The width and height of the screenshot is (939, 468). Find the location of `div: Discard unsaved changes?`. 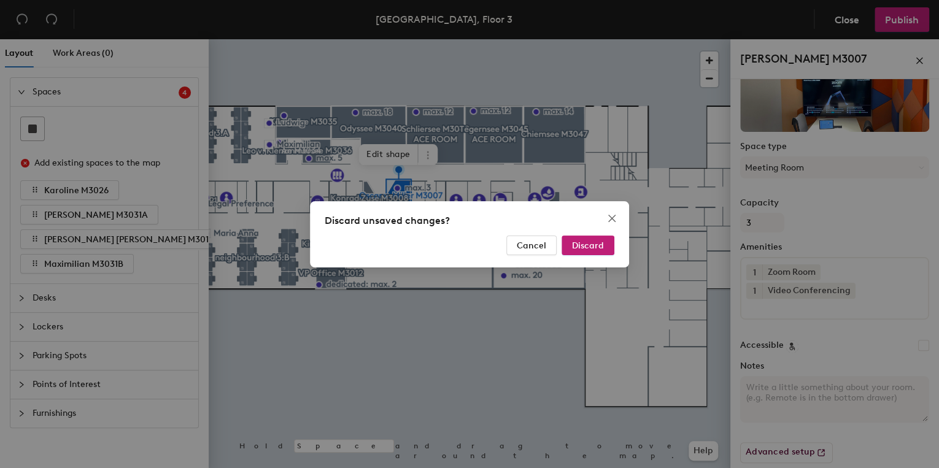

div: Discard unsaved changes? is located at coordinates (469, 221).